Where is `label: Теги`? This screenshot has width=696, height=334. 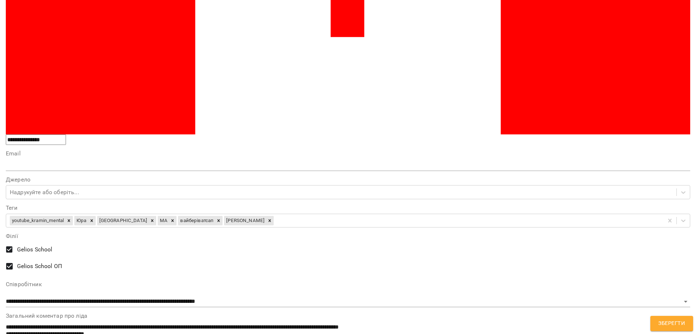
label: Теги is located at coordinates (348, 208).